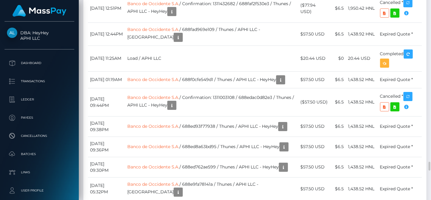 This screenshot has width=431, height=200. What do you see at coordinates (211, 102) in the screenshot?
I see `td: / Confirmation: 1311003108 / 688edac0d82e3 / Thunes / APHI LLC - HeyHey` at bounding box center [211, 102].